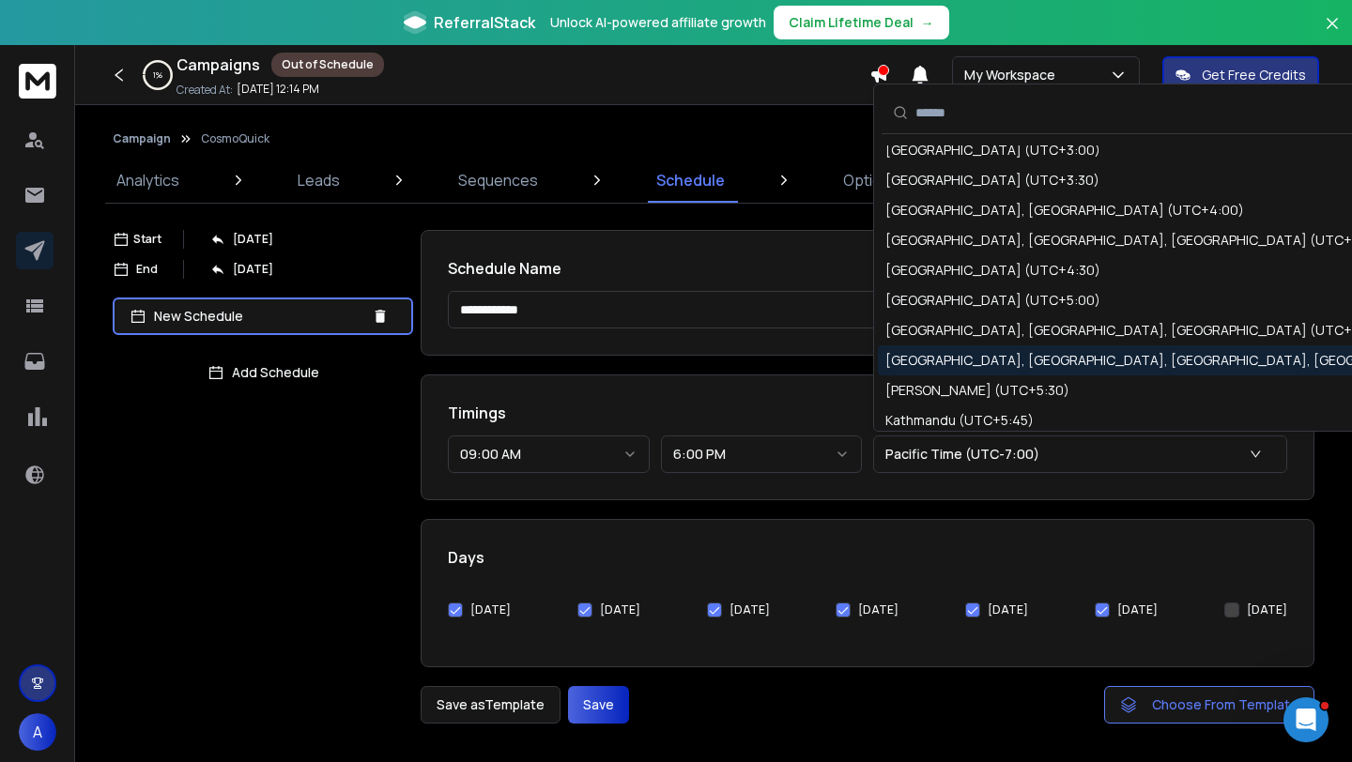 Image resolution: width=1352 pixels, height=762 pixels. Describe the element at coordinates (870, 180) in the screenshot. I see `a: Options` at that location.